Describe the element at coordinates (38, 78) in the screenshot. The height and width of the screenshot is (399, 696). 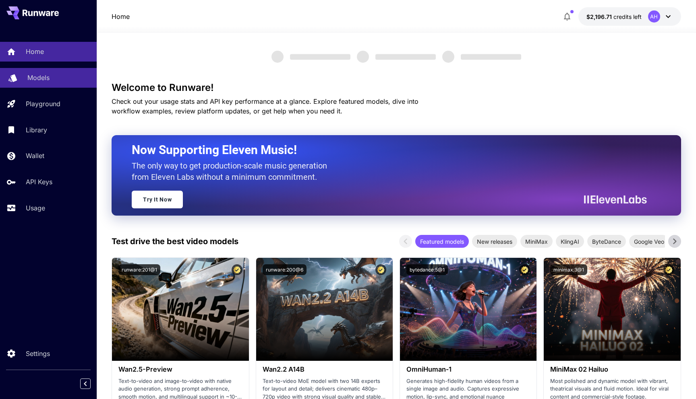
I see `p: Models` at that location.